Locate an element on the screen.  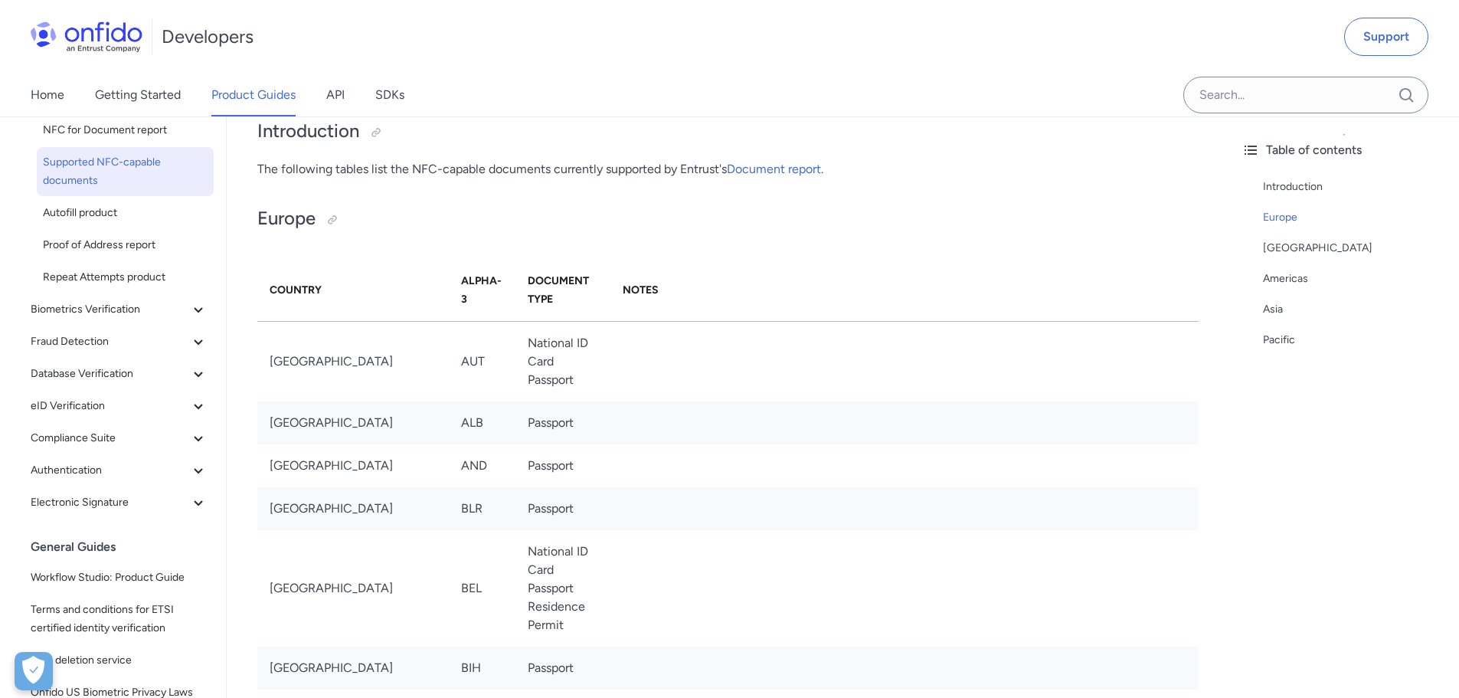
a: Getting Started is located at coordinates (138, 95).